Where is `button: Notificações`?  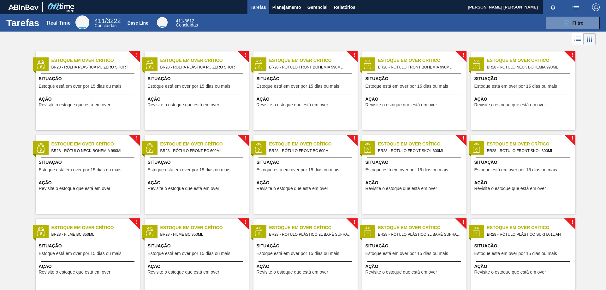
button: Notificações is located at coordinates (553, 7).